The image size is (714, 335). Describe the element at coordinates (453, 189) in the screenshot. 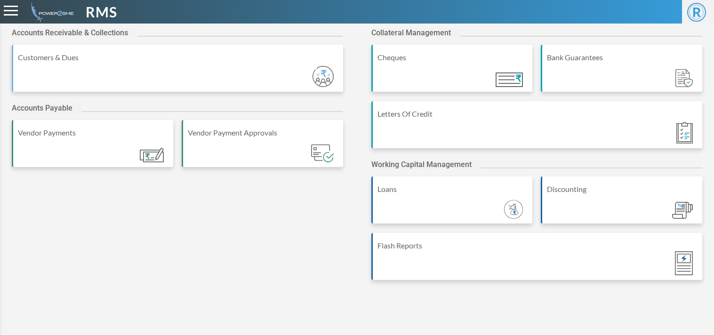

I see `div: Loans` at that location.